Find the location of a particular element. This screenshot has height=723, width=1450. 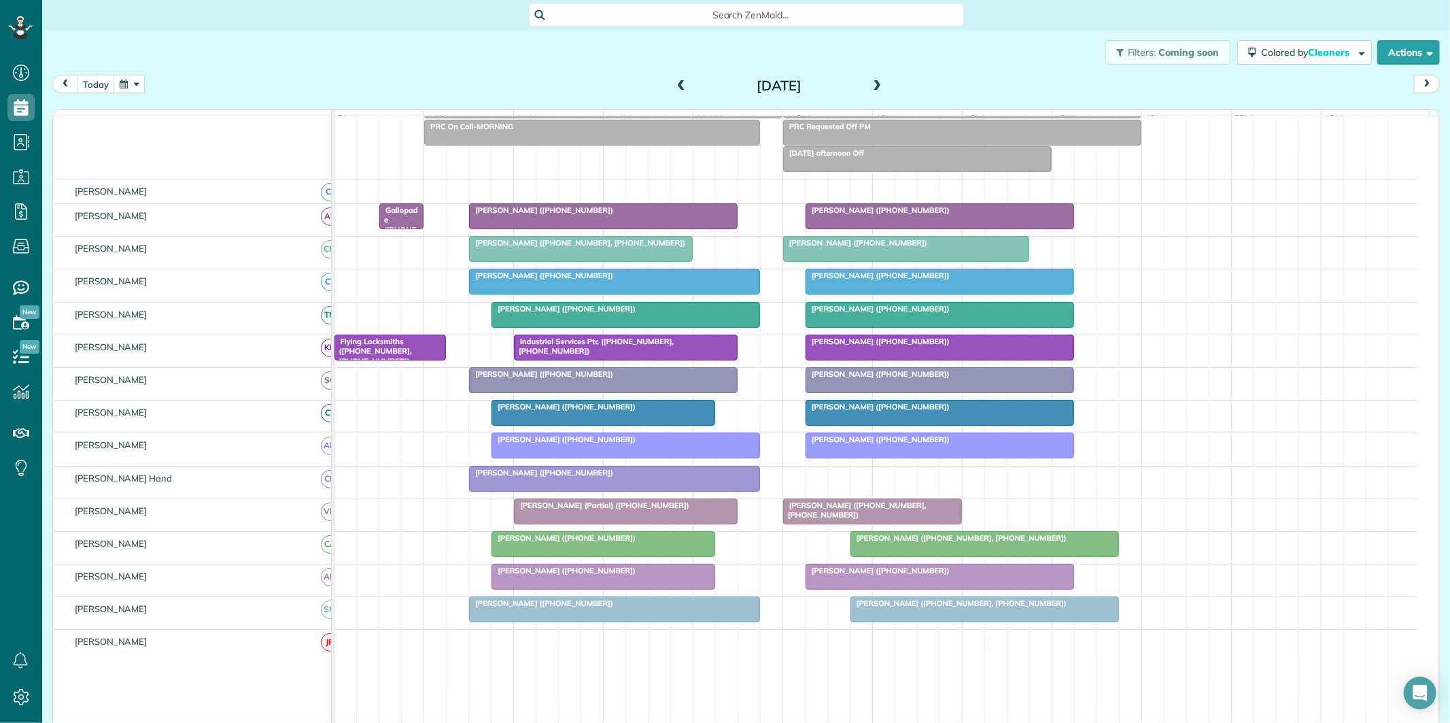

span: VM is located at coordinates (330, 511).